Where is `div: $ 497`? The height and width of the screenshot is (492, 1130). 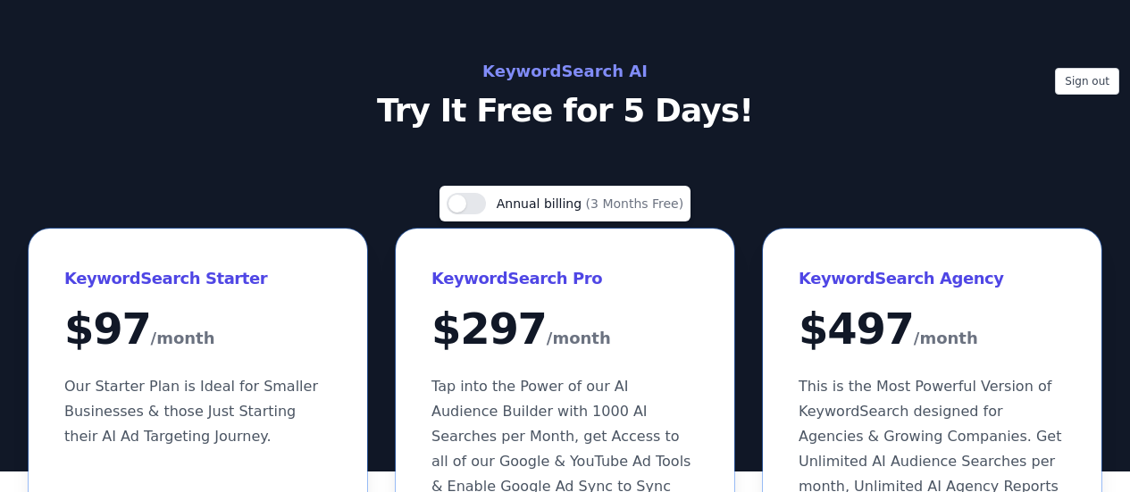
div: $ 497 is located at coordinates (932, 330).